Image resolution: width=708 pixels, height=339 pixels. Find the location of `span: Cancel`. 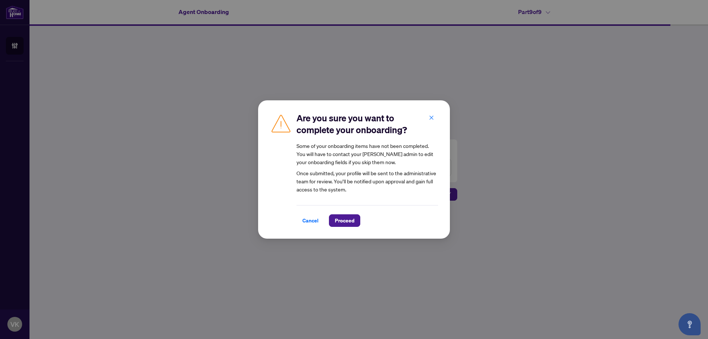

span: Cancel is located at coordinates (311, 221).